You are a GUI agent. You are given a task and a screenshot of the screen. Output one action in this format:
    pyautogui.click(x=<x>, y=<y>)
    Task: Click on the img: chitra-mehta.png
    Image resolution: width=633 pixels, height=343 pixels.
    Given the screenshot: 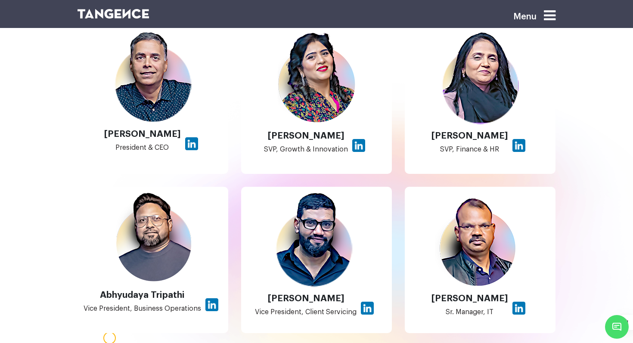 What is the action you would take?
    pyautogui.click(x=480, y=78)
    